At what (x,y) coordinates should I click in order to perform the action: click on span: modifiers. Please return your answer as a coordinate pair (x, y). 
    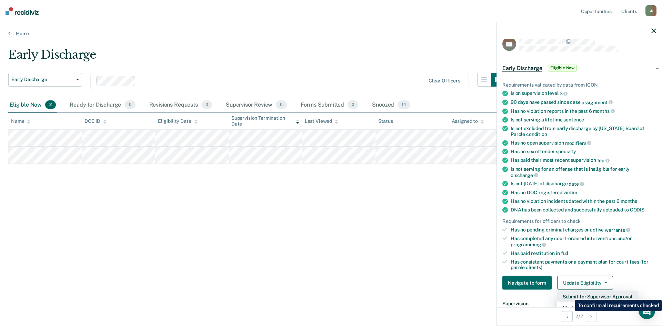
    Looking at the image, I should click on (578, 143).